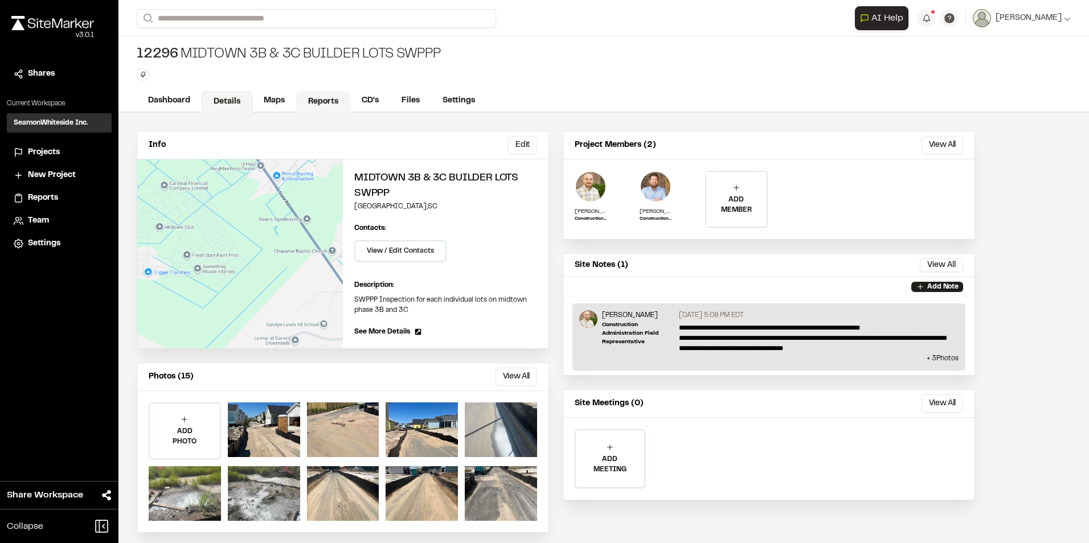 The height and width of the screenshot is (543, 1089). What do you see at coordinates (59, 221) in the screenshot?
I see `a: Team` at bounding box center [59, 221].